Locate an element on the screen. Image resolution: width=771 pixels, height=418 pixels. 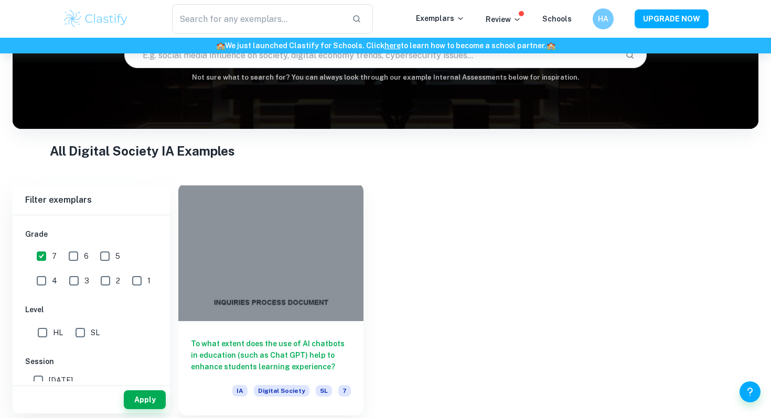
h1: All Digital Society IA Examples is located at coordinates (385, 151).